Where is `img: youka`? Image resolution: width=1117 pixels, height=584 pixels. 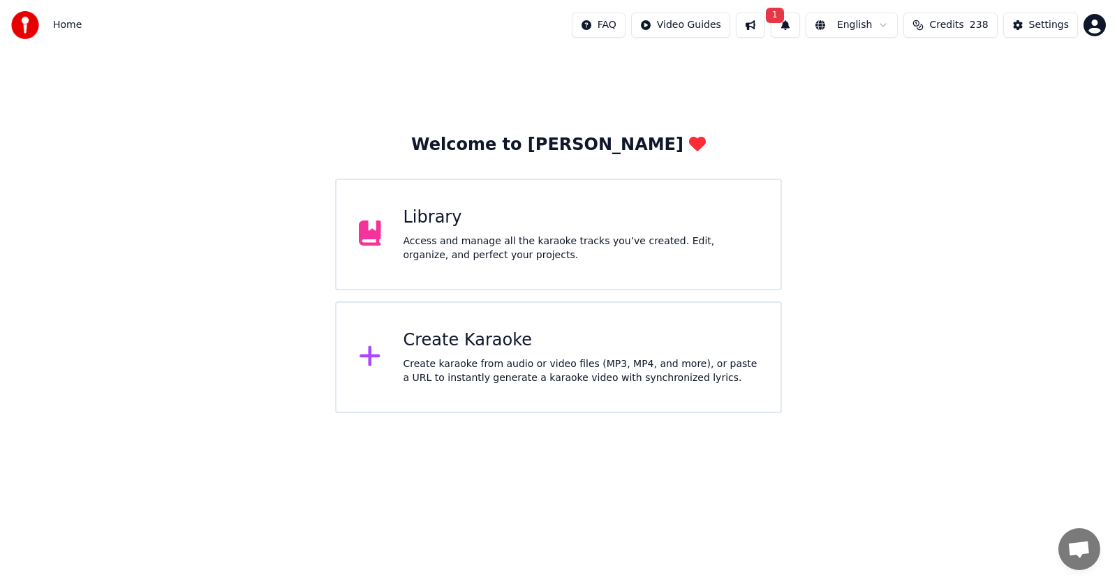
img: youka is located at coordinates (25, 25).